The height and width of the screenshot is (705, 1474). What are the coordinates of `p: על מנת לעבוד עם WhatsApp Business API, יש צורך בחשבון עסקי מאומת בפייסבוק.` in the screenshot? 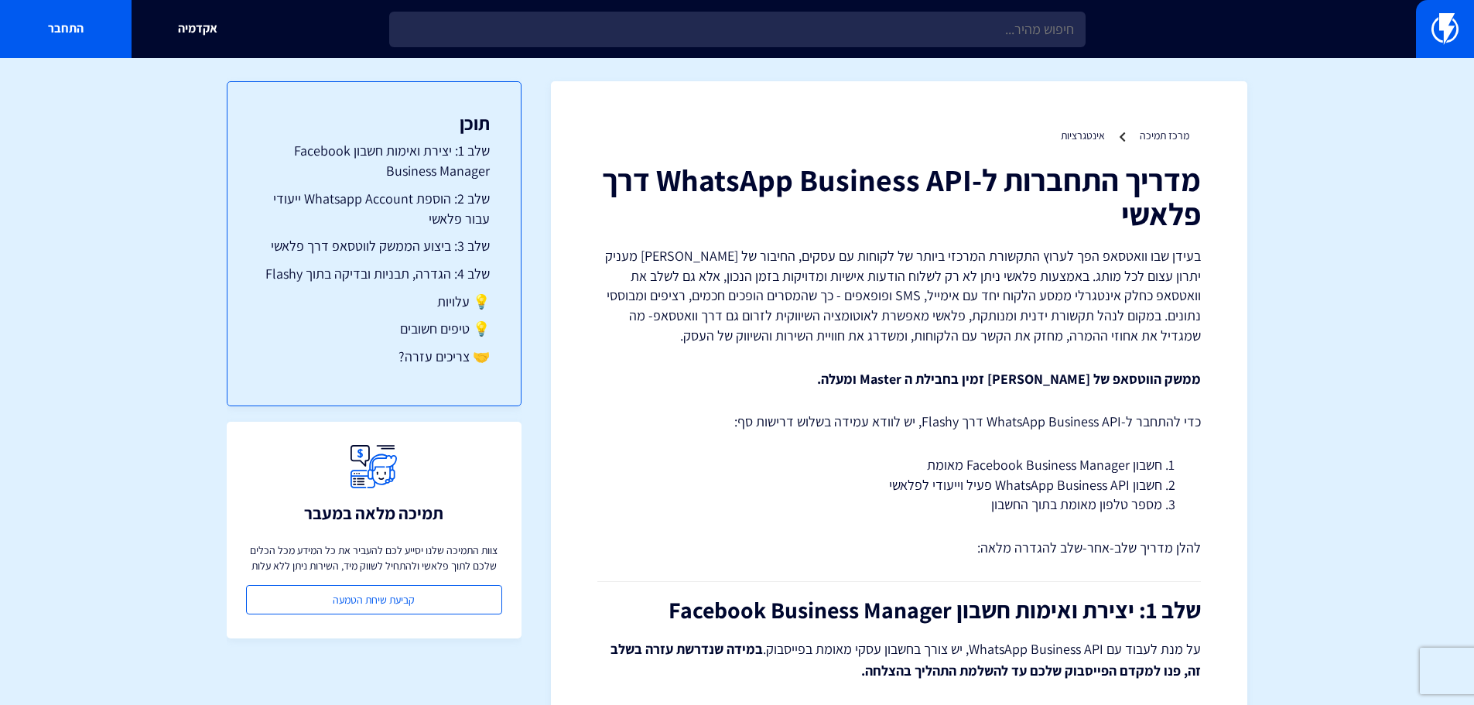 It's located at (899, 660).